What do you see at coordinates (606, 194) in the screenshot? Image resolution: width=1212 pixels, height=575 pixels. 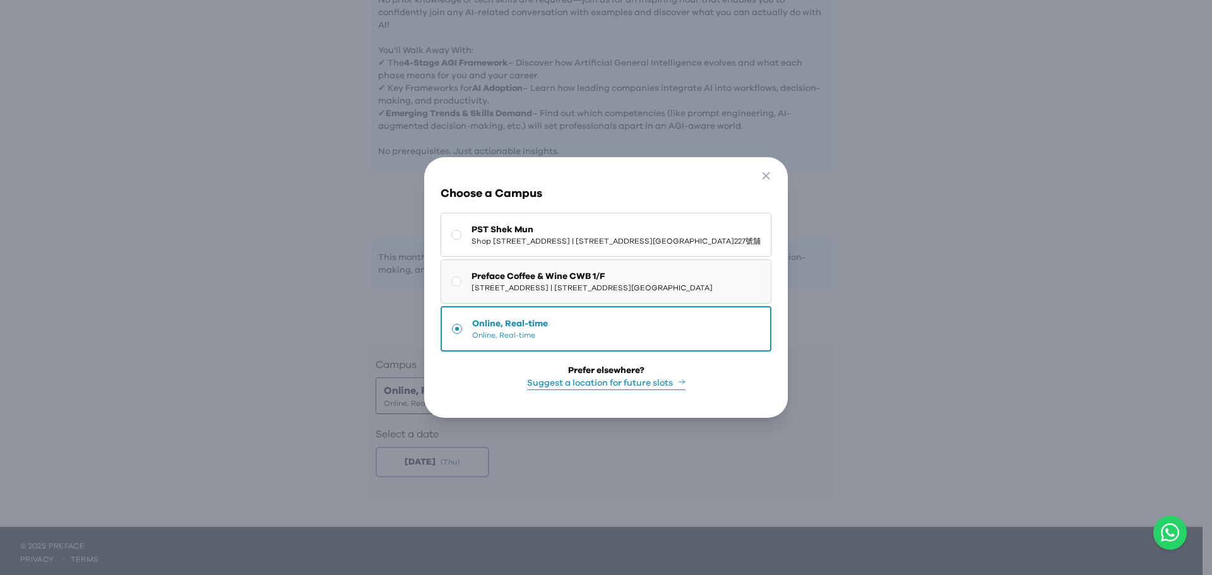 I see `h3: Choose a Campus` at bounding box center [606, 194].